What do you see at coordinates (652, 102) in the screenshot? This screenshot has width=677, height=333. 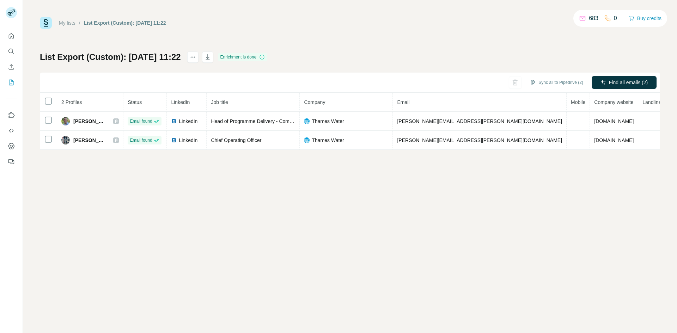 I see `span: Landline` at bounding box center [652, 102].